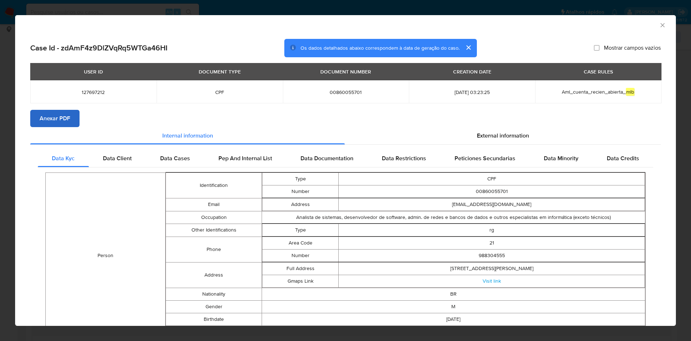 The height and width of the screenshot is (341, 691). What do you see at coordinates (214, 217) in the screenshot?
I see `td: Occupation` at bounding box center [214, 217].